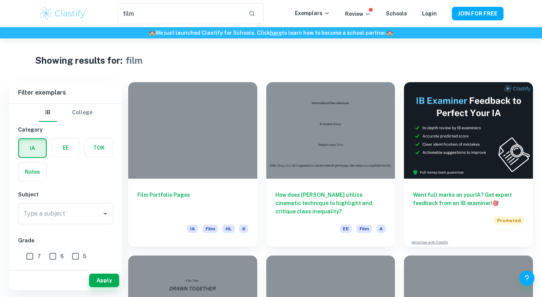 The width and height of the screenshot is (542, 297). Describe the element at coordinates (84, 256) in the screenshot. I see `span: 5` at that location.